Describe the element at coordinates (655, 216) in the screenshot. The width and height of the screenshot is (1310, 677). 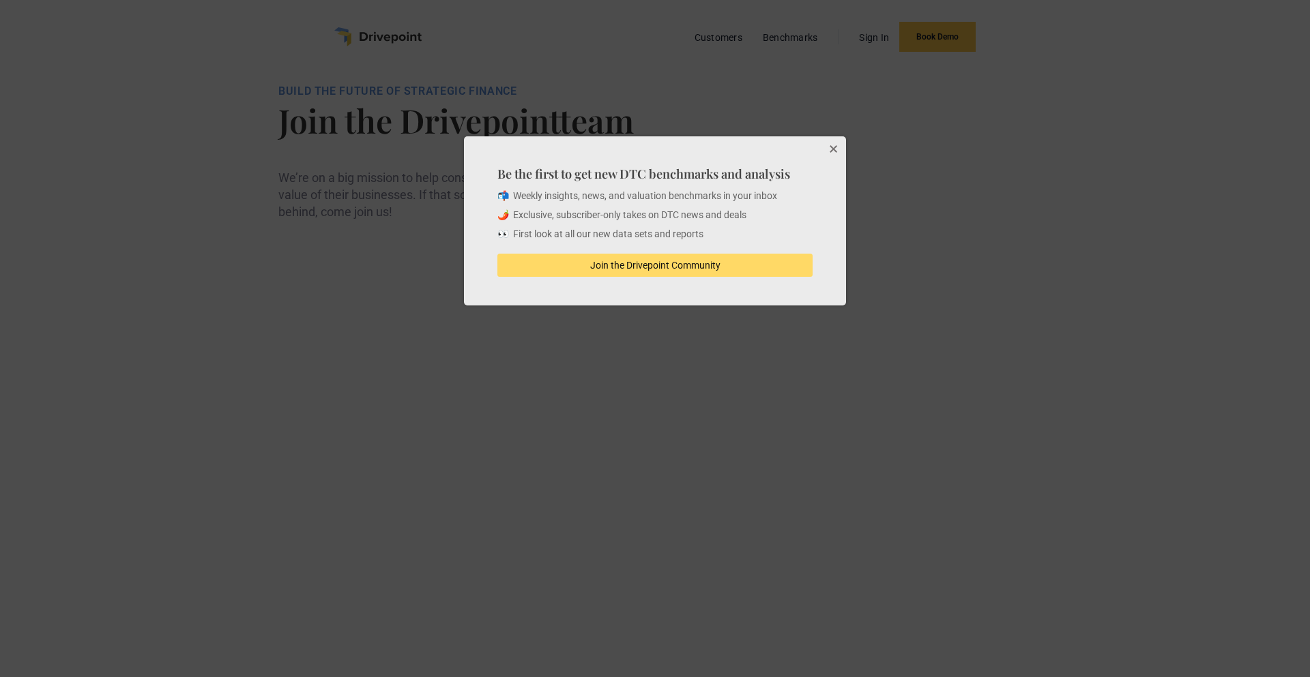
I see `p: 🌶️ Exclusive, subscriber-only takes on DTC news and deals` at that location.